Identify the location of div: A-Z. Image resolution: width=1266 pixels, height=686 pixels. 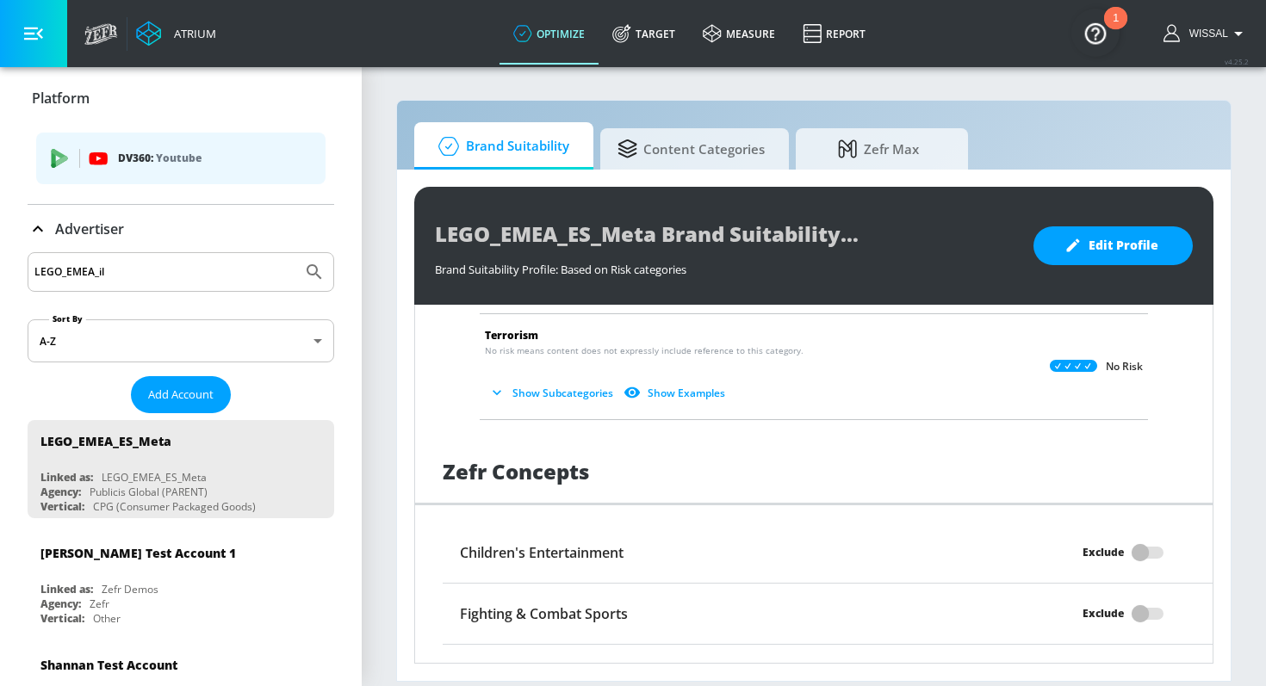
(181, 341).